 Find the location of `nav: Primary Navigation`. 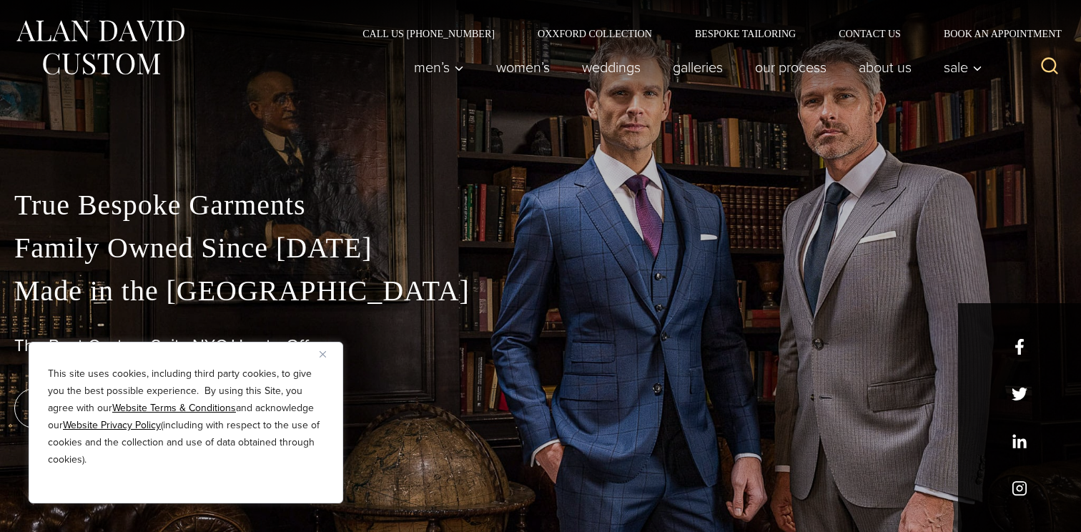

nav: Primary Navigation is located at coordinates (694, 67).